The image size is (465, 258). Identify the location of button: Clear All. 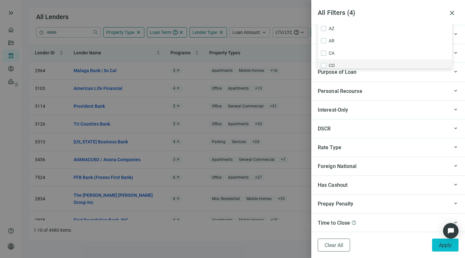
(334, 245).